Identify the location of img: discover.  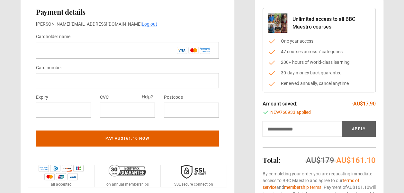
(67, 169).